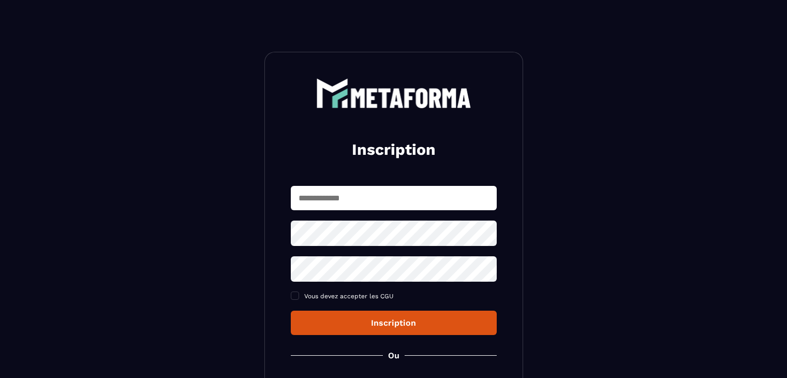  Describe the element at coordinates (394, 355) in the screenshot. I see `p: Ou` at that location.